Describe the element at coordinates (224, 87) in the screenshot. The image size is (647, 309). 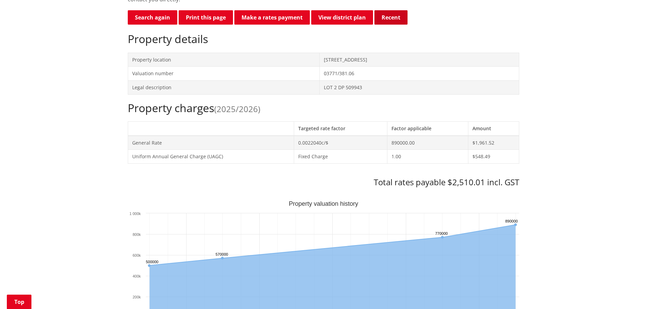
I see `td: Legal description` at that location.